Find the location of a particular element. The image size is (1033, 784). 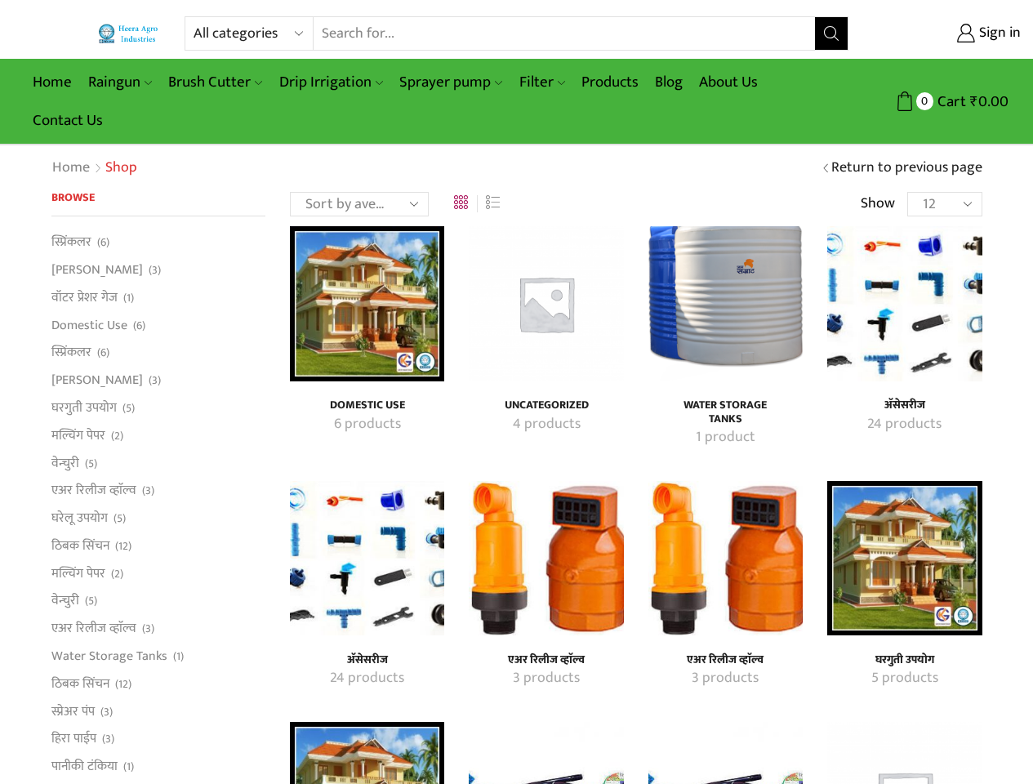

span: Cart is located at coordinates (950, 101).